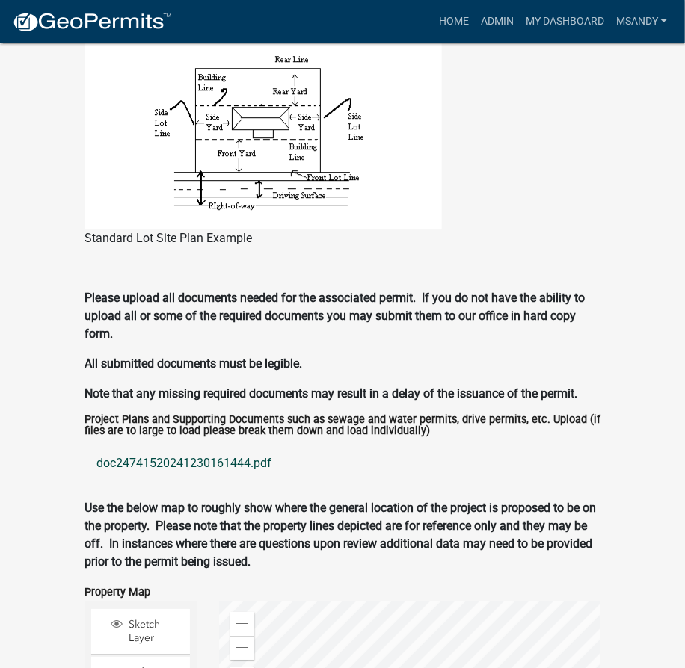 This screenshot has height=668, width=685. What do you see at coordinates (242, 624) in the screenshot?
I see `div: Zoom in` at bounding box center [242, 624].